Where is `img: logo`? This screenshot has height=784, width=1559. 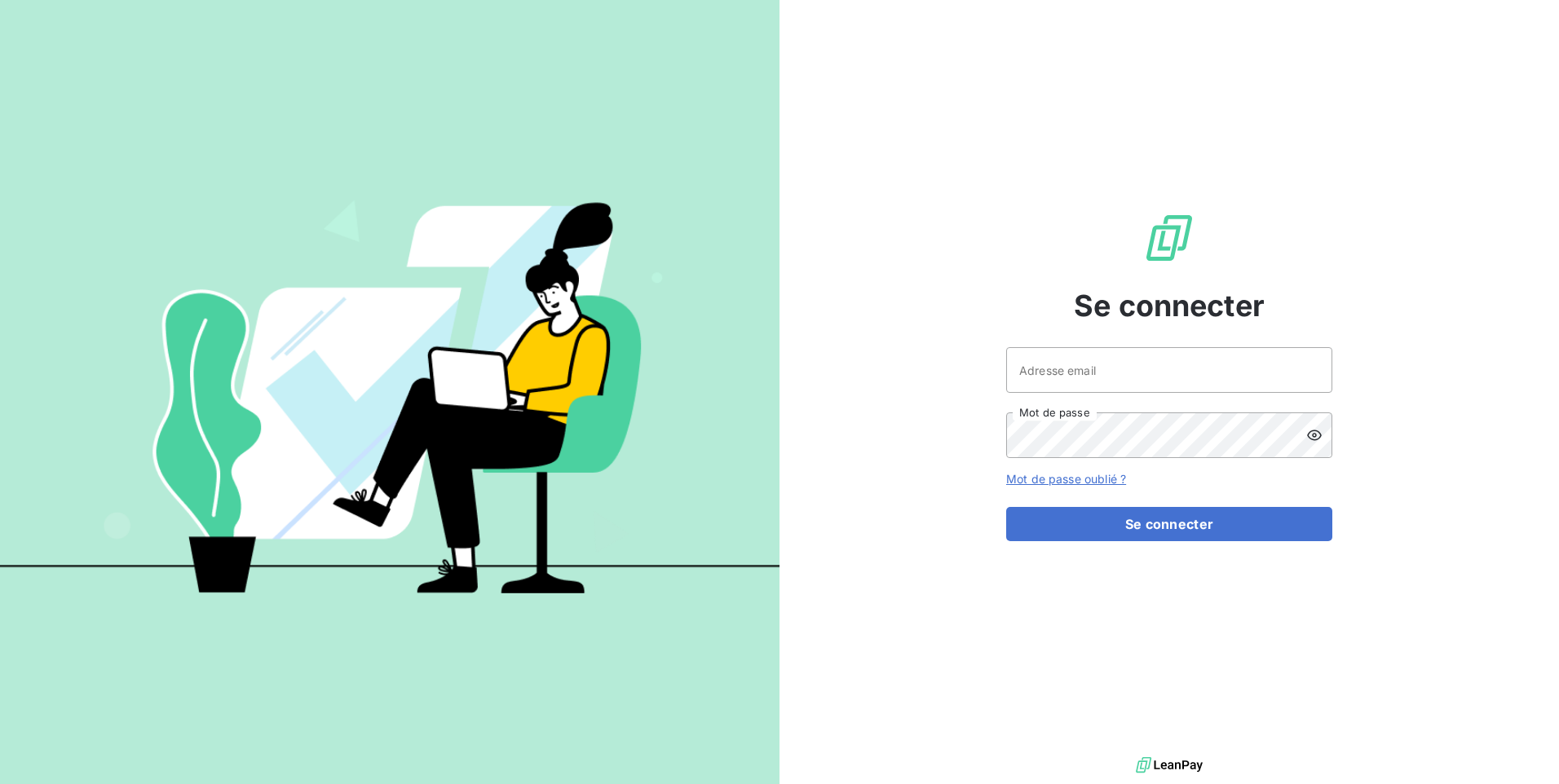 img: logo is located at coordinates (1169, 765).